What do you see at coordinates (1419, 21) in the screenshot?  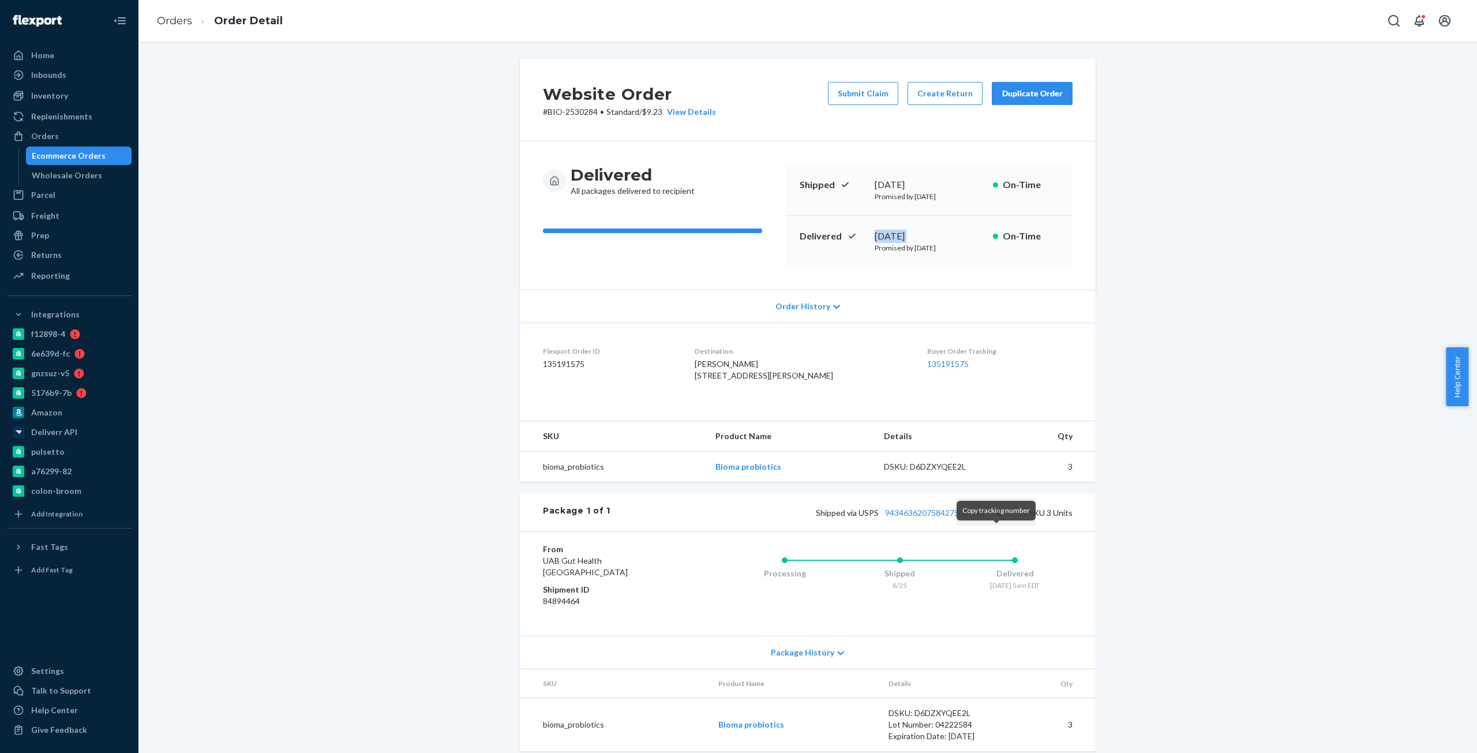 I see `button: Open notifications` at bounding box center [1419, 21].